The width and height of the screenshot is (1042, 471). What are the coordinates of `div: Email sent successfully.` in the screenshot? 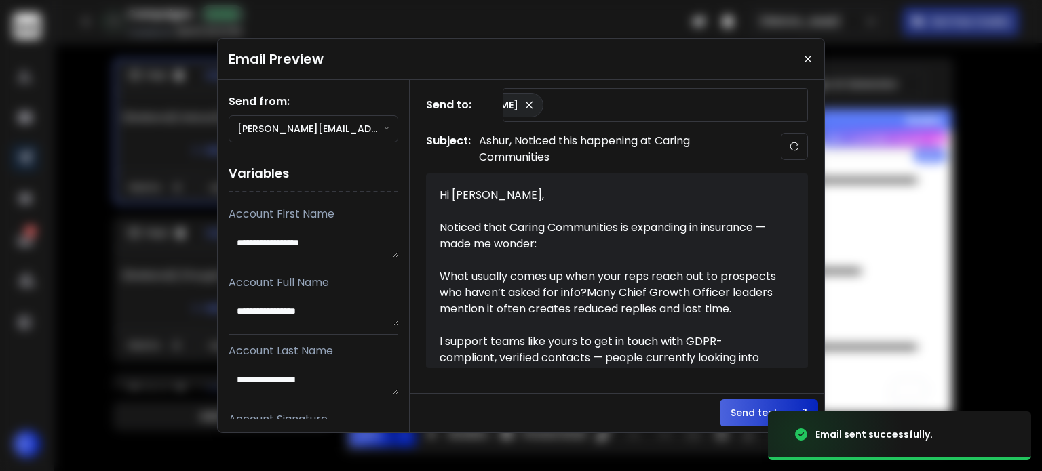 It's located at (873, 435).